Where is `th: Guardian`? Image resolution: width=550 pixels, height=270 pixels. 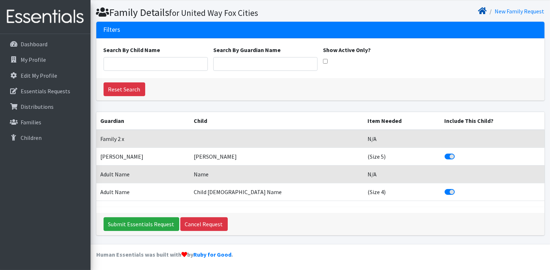
th: Guardian is located at coordinates (143, 121).